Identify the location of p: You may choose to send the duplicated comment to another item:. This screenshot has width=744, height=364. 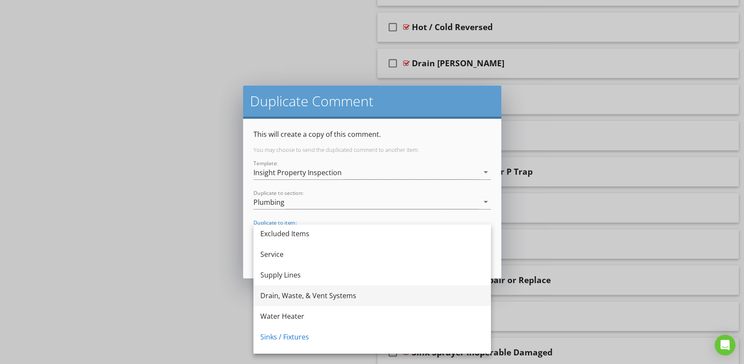
(372, 150).